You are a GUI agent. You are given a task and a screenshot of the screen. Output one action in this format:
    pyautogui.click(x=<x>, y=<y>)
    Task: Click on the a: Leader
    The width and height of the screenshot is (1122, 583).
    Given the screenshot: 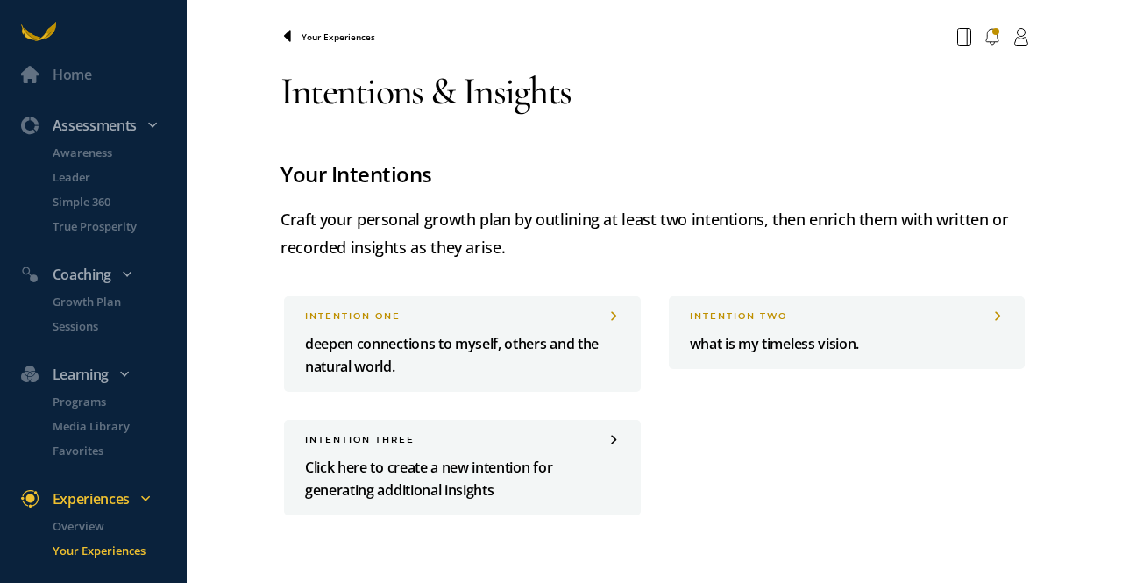 What is the action you would take?
    pyautogui.click(x=109, y=177)
    